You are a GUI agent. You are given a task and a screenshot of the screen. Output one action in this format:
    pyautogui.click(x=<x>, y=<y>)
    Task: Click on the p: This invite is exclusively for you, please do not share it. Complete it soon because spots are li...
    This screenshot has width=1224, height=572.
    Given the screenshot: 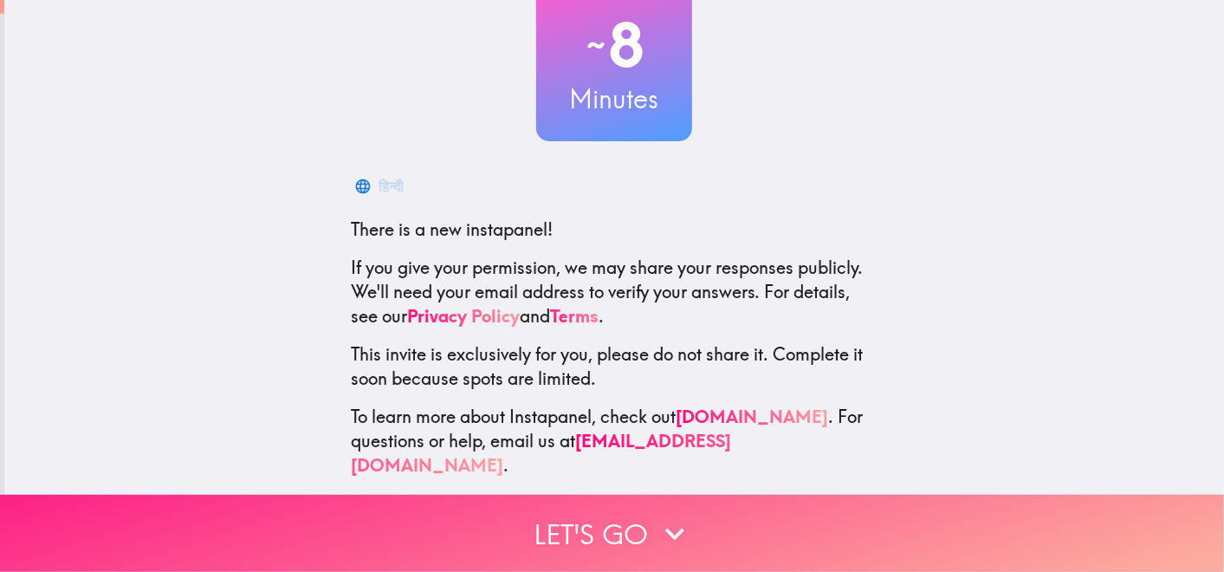 What is the action you would take?
    pyautogui.click(x=614, y=367)
    